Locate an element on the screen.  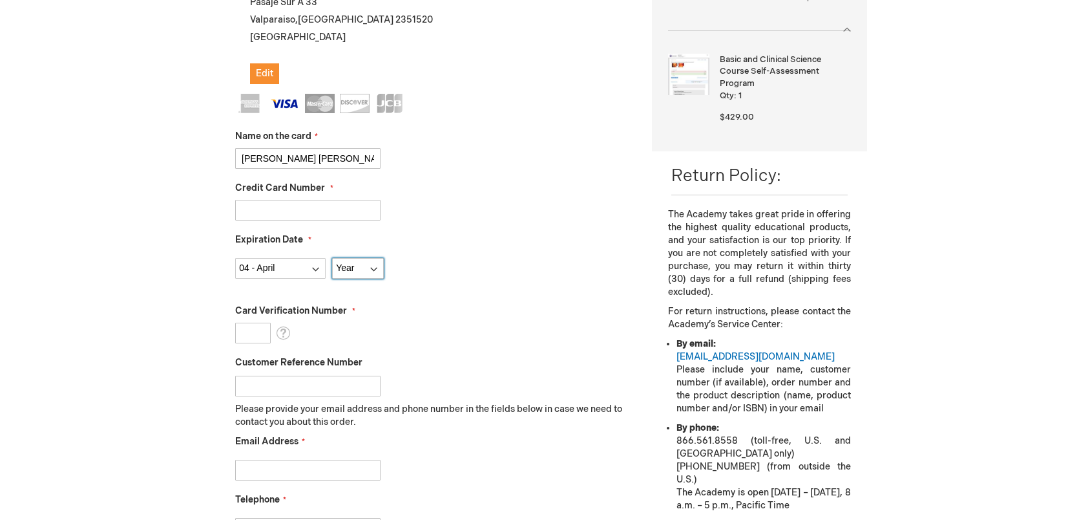
img: Basic and Clinical Science Course Self-Assessment Program is located at coordinates (689, 74).